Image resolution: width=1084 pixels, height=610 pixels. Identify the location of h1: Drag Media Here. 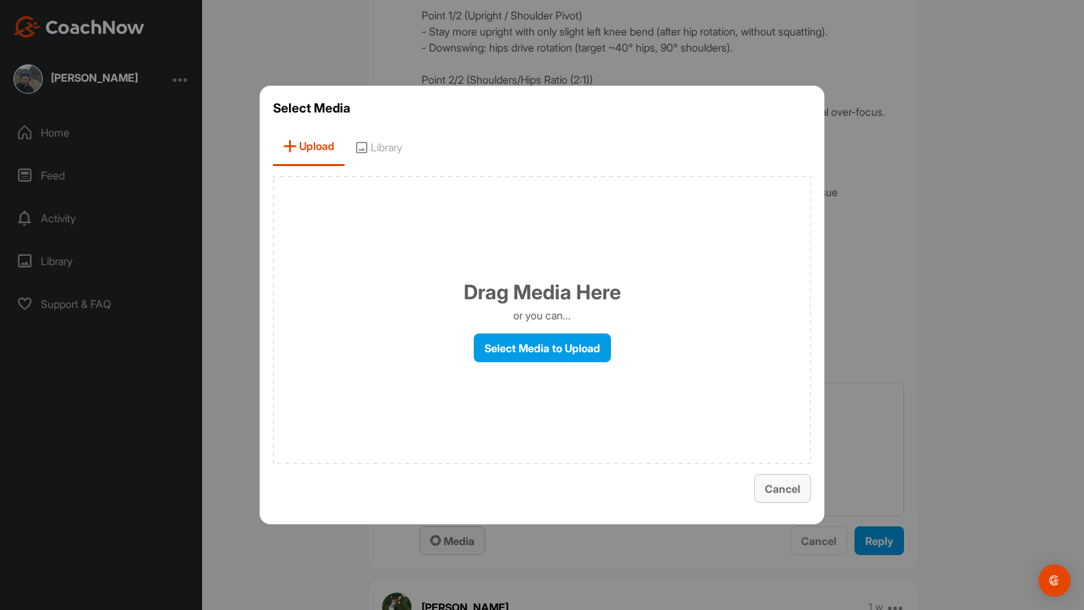
(542, 292).